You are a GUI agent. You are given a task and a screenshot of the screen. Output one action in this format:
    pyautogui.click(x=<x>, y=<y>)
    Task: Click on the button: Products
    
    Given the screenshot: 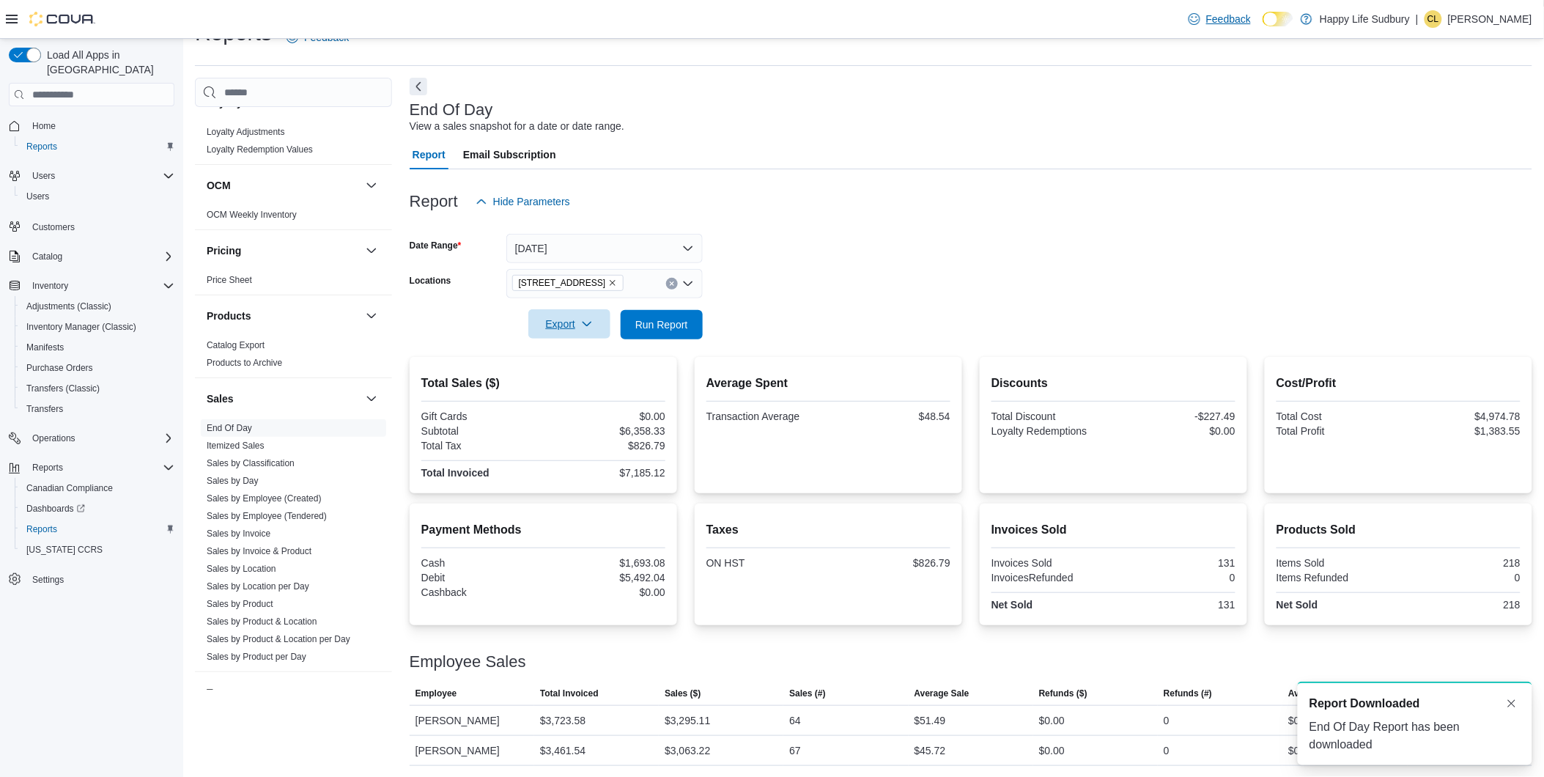 What is the action you would take?
    pyautogui.click(x=372, y=316)
    